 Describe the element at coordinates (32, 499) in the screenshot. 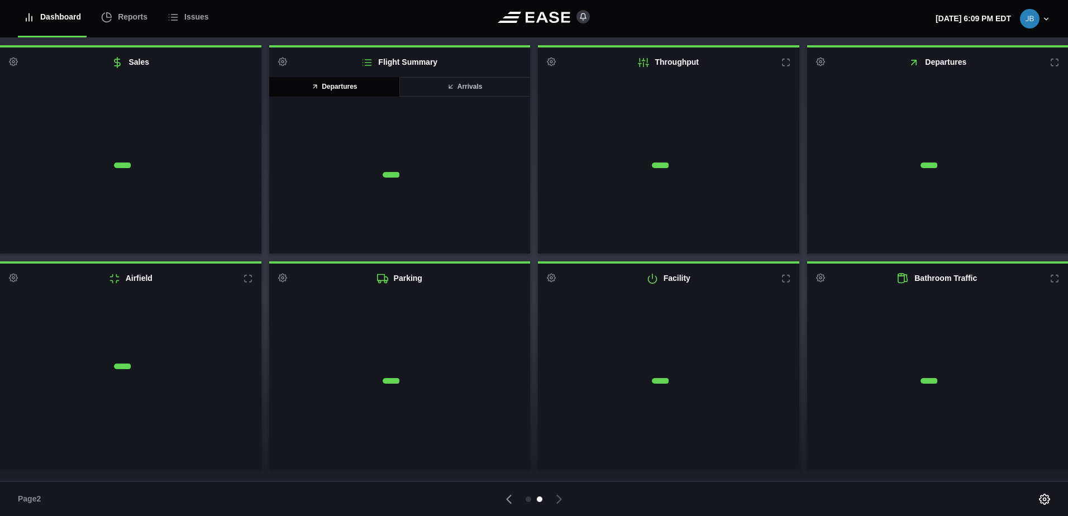

I see `span: Page 2` at that location.